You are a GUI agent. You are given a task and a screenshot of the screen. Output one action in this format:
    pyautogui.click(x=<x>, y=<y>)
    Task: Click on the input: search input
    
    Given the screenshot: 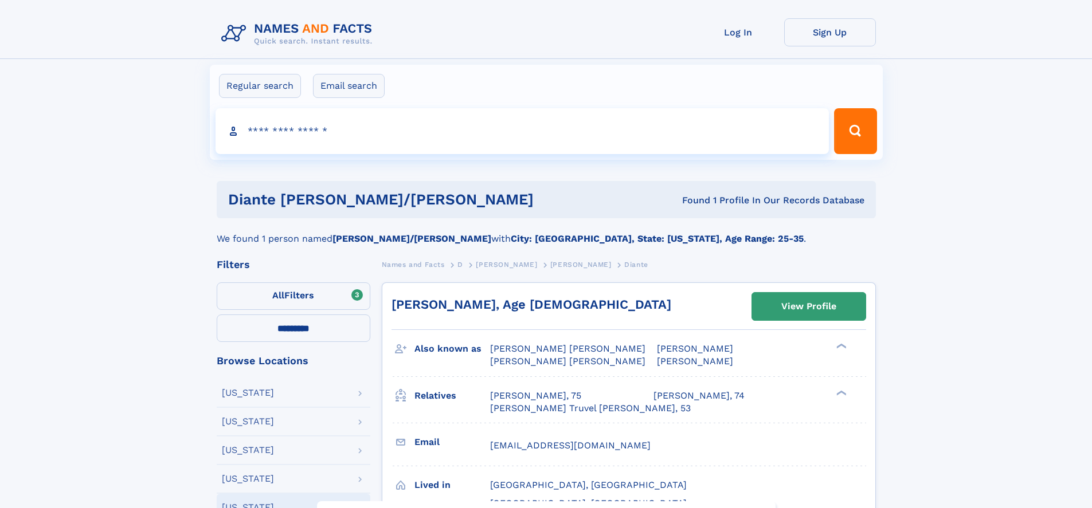 What is the action you would take?
    pyautogui.click(x=522, y=131)
    